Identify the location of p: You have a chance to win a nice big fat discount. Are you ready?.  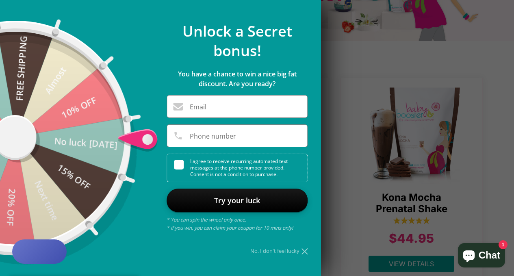
(237, 79).